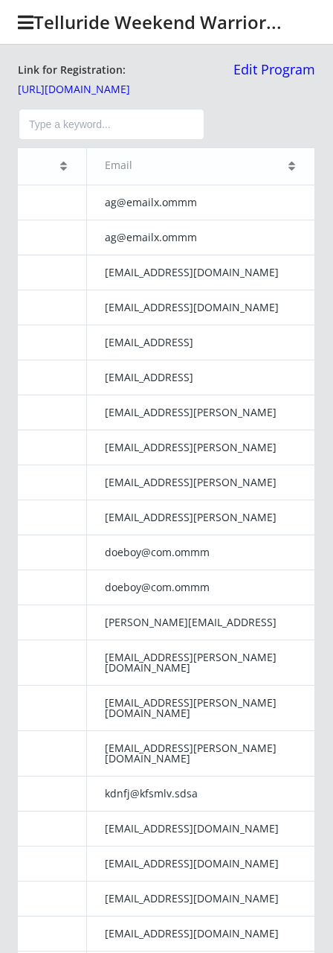 Image resolution: width=333 pixels, height=953 pixels. I want to click on div: Link for Registration:, so click(73, 70).